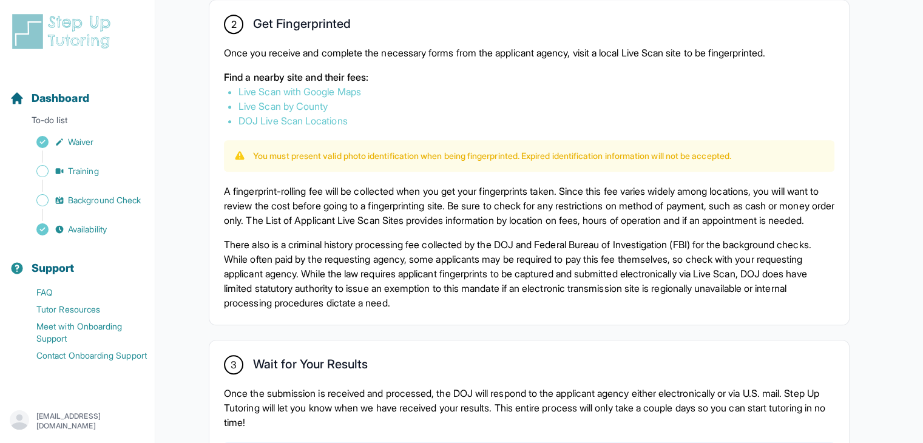 This screenshot has height=443, width=923. Describe the element at coordinates (64, 32) in the screenshot. I see `img: logo` at that location.